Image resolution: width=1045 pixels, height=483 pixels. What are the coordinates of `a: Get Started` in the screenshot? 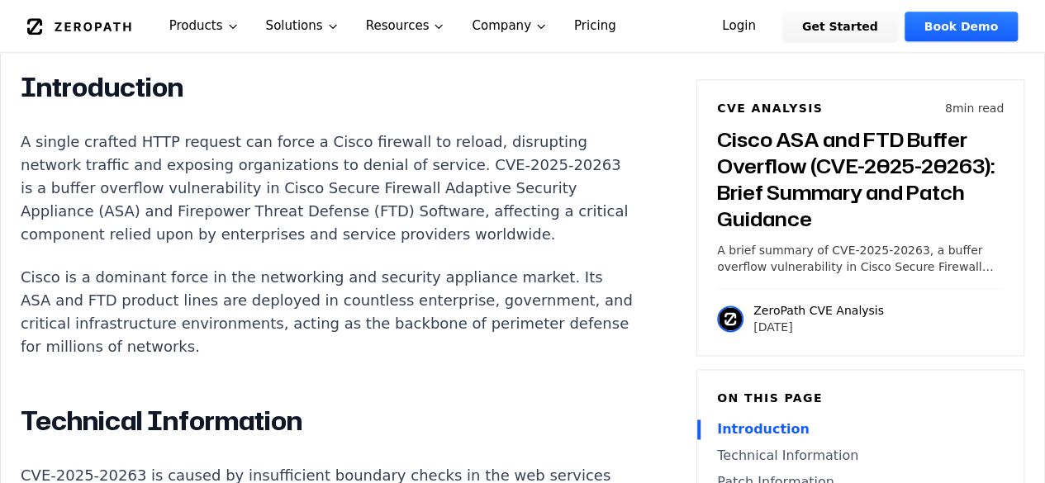 It's located at (840, 26).